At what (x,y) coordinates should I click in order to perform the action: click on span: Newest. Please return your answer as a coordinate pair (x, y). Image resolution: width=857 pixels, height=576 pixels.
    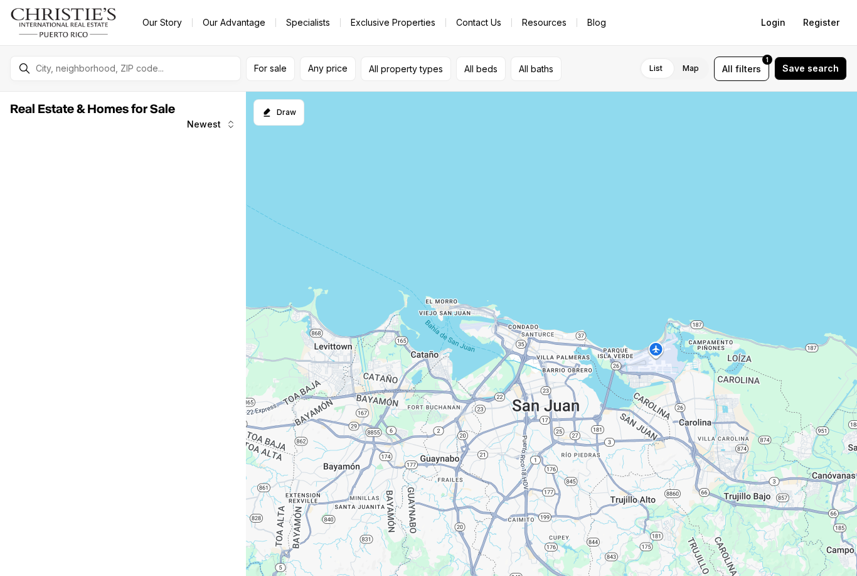
    Looking at the image, I should click on (204, 124).